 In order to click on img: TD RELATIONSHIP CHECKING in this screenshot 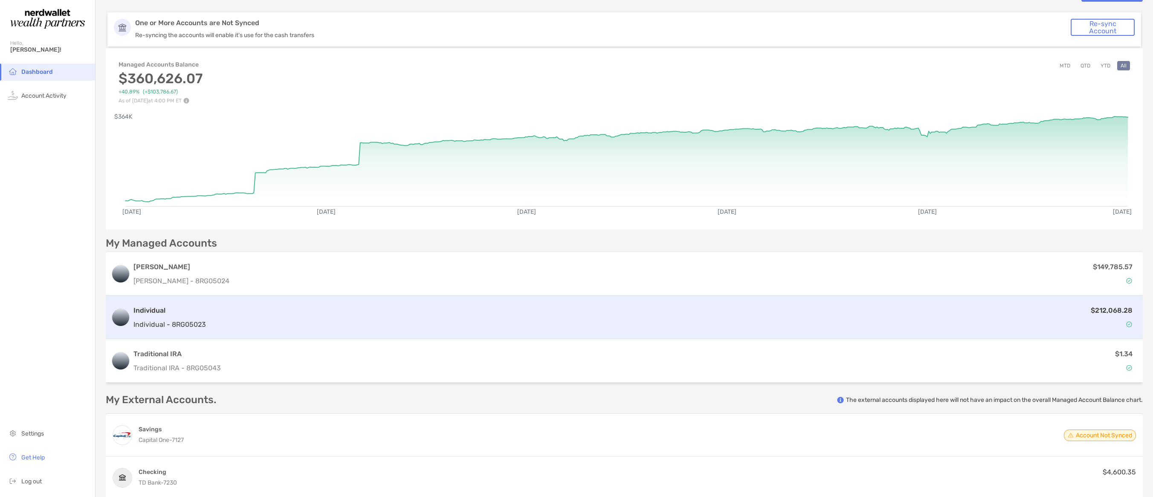, I will do `click(122, 478)`.